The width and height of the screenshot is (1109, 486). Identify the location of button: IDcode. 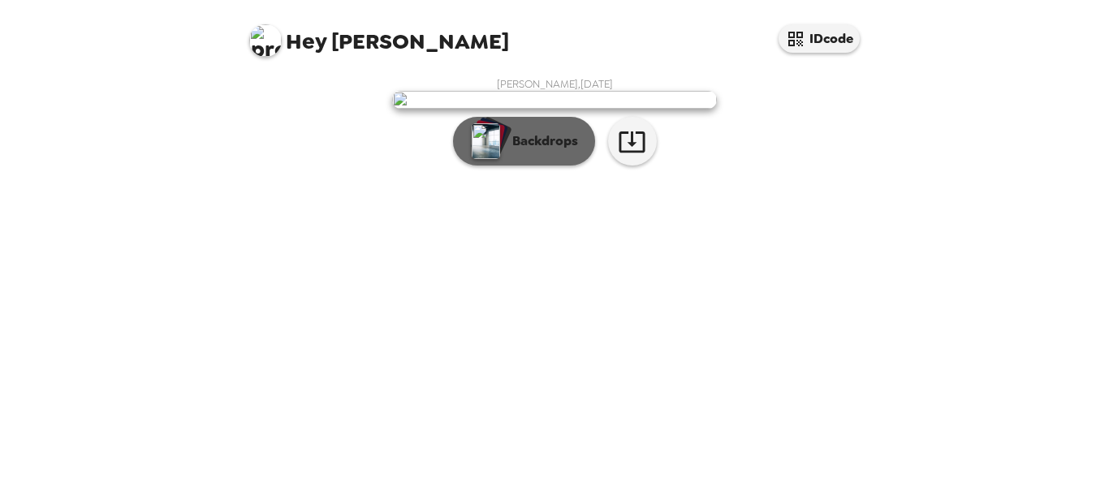
(819, 38).